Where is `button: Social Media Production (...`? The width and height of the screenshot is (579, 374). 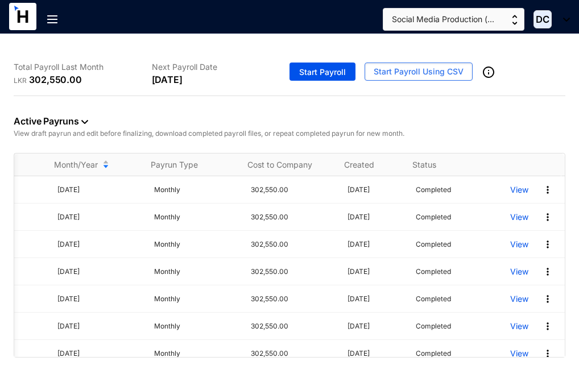 button: Social Media Production (... is located at coordinates (453, 19).